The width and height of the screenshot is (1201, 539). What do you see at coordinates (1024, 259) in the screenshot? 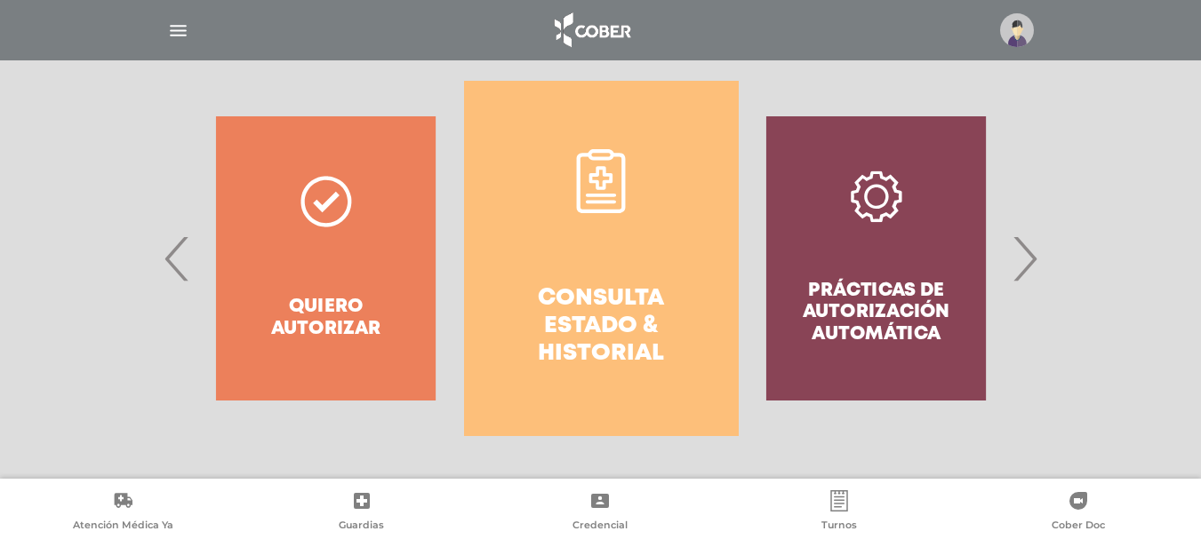
I see `span: Next` at bounding box center [1024, 259].